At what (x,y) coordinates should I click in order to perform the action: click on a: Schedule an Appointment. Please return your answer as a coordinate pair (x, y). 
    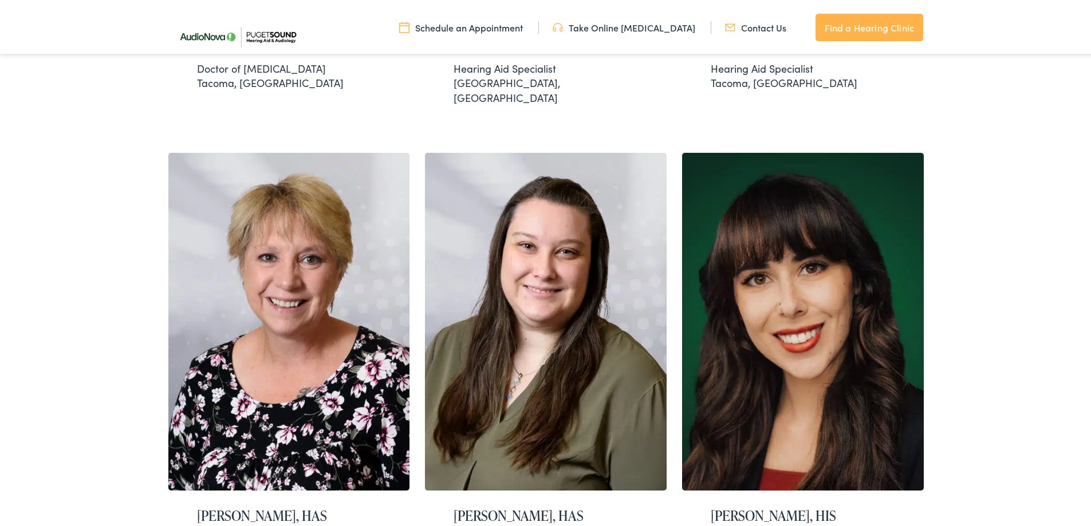
    Looking at the image, I should click on (461, 25).